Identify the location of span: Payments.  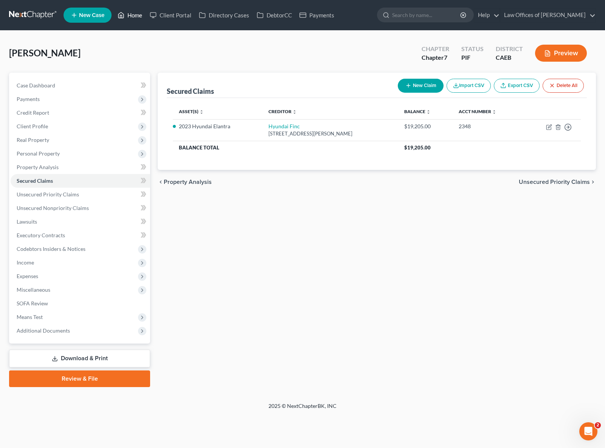
(28, 99).